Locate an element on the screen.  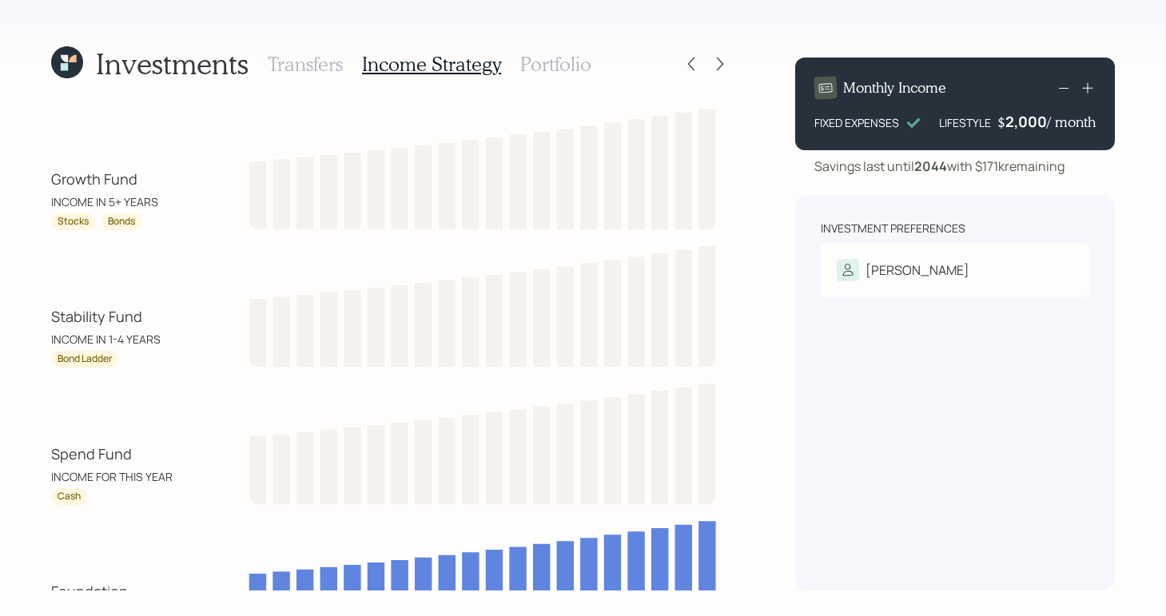
div: Foundation is located at coordinates (90, 591).